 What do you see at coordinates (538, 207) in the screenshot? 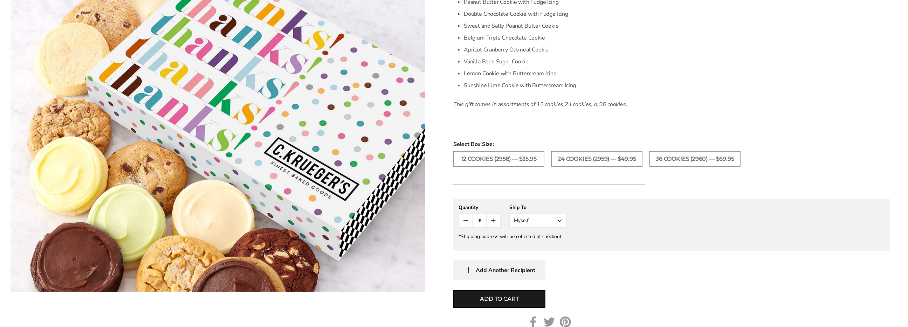
I see `div: Ship To` at bounding box center [538, 207].